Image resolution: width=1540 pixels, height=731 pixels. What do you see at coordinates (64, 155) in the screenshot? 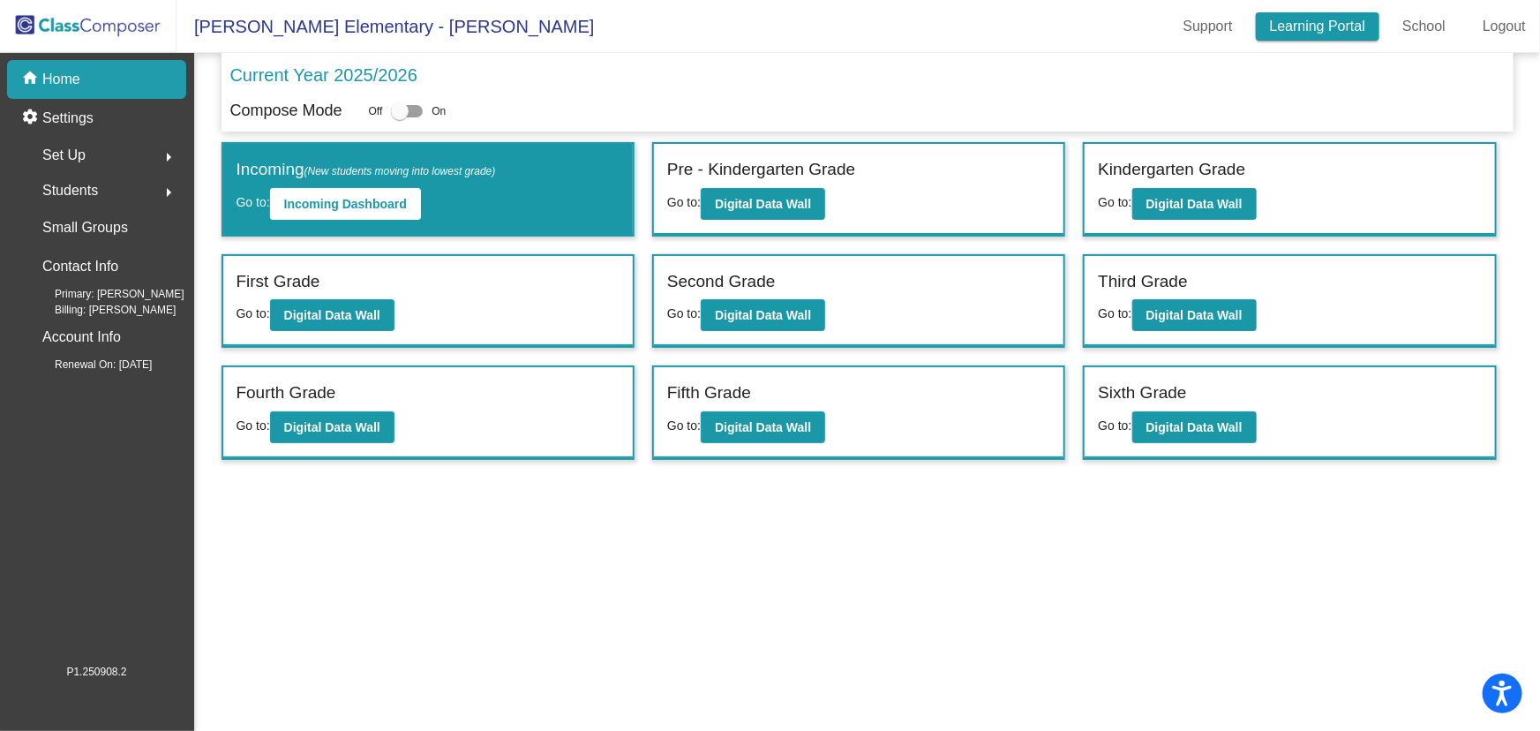
I see `span: Set Up` at bounding box center [64, 155].